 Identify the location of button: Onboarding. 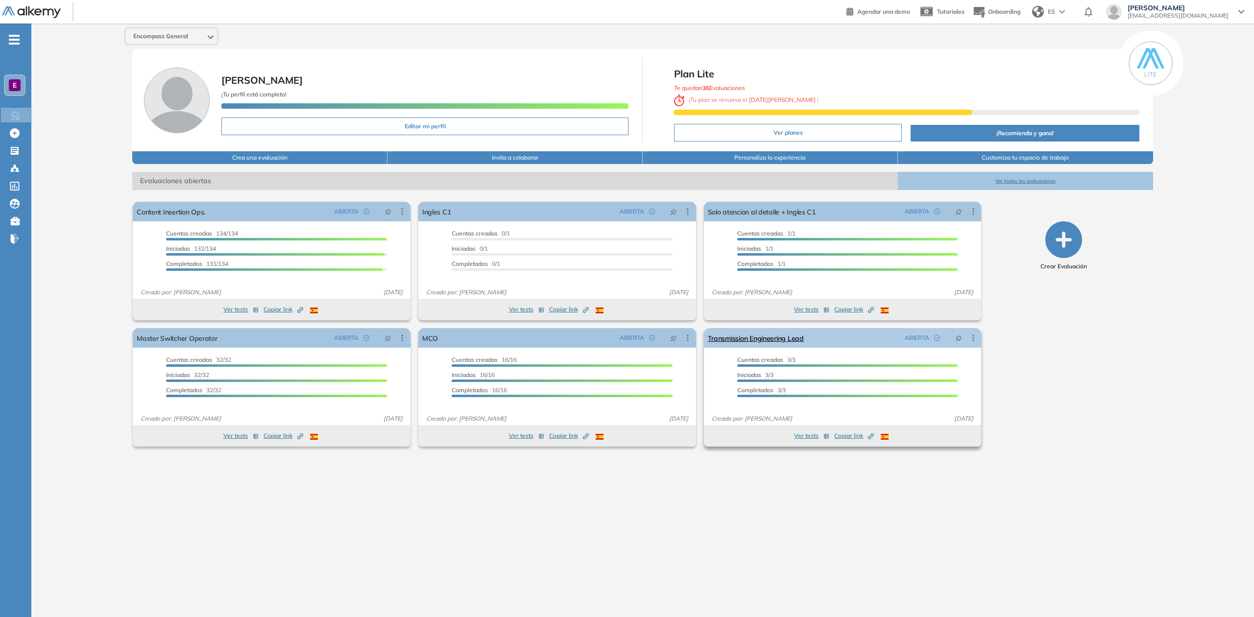
(996, 12).